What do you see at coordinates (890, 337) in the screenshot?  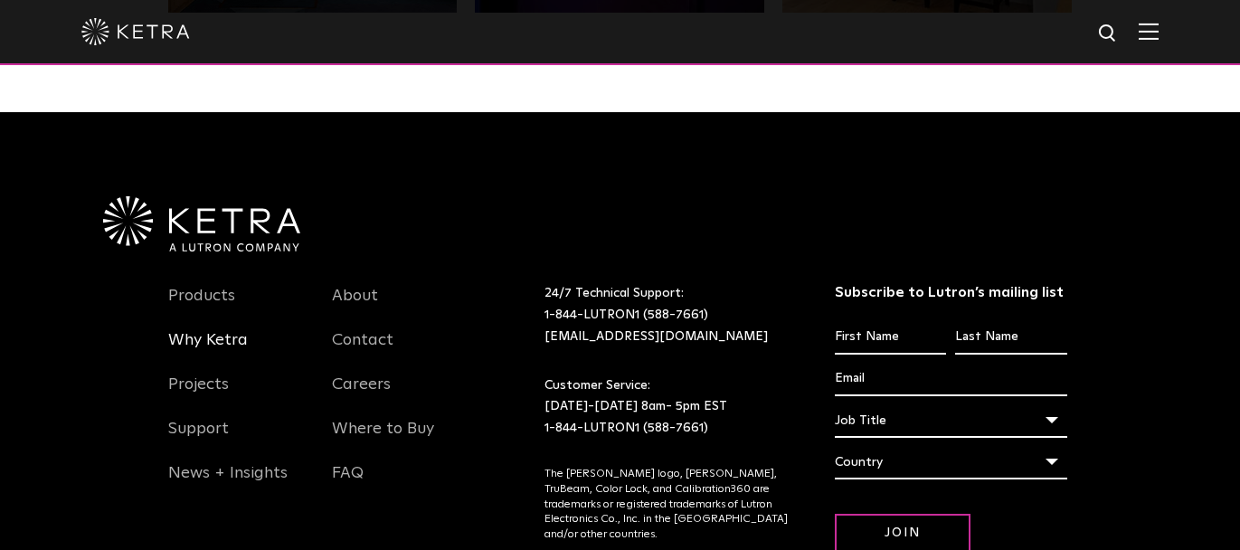 I see `input: First Name` at bounding box center [890, 337].